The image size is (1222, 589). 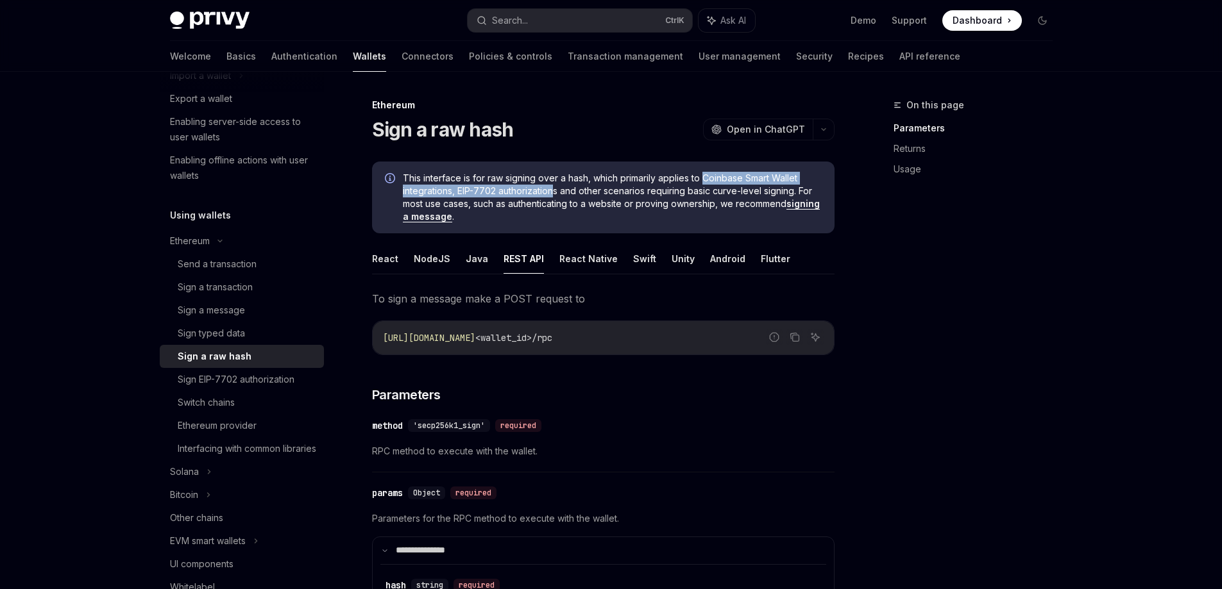 I want to click on a: Recipes, so click(x=866, y=56).